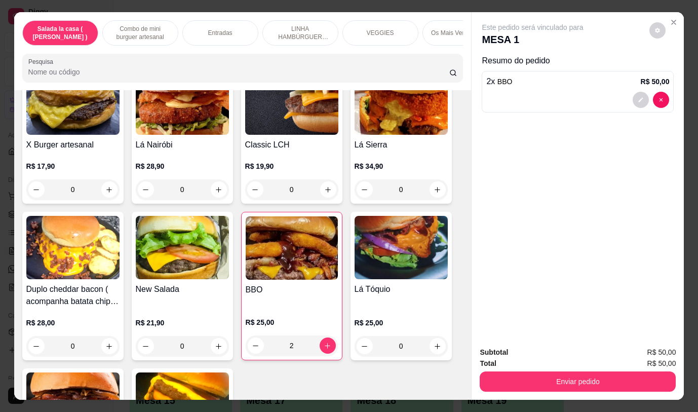  What do you see at coordinates (505, 82) in the screenshot?
I see `span: BBO` at bounding box center [505, 82].